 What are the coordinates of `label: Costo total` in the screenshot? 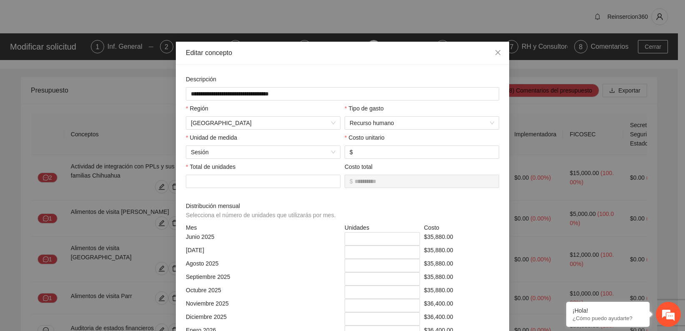 It's located at (358, 167).